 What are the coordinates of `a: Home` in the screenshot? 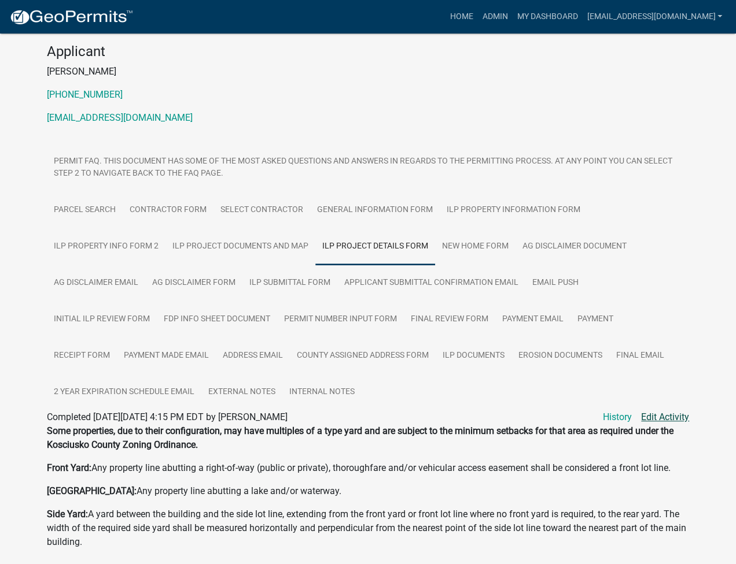 It's located at (461, 17).